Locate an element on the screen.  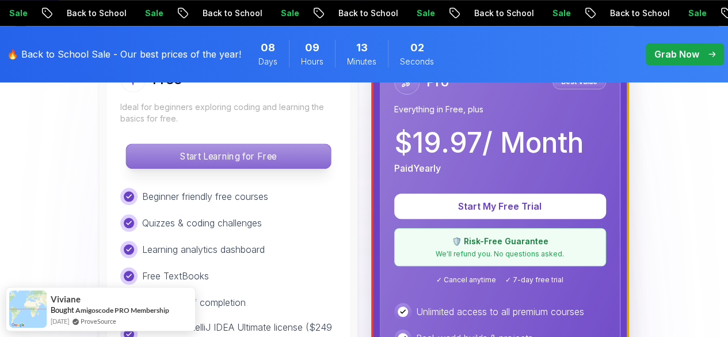
span: Days is located at coordinates (268, 62).